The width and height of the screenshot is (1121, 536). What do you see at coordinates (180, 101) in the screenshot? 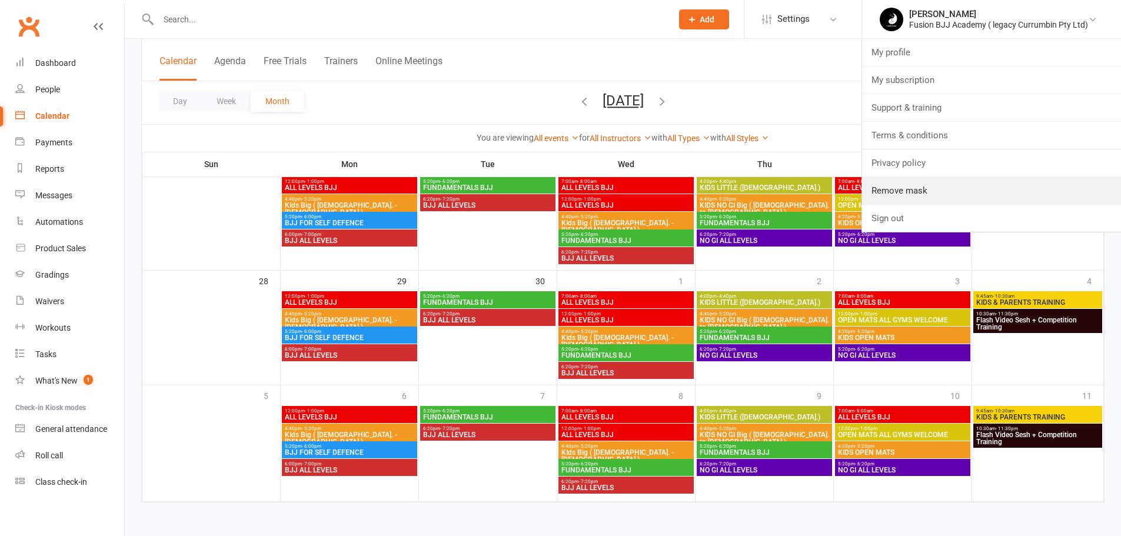
I see `button: Day` at bounding box center [180, 101].